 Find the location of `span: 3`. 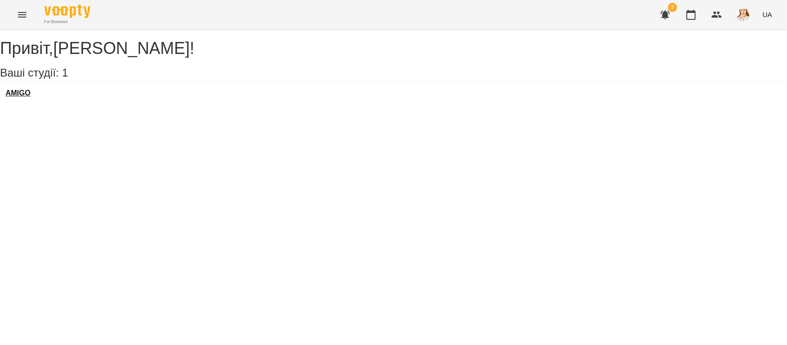

span: 3 is located at coordinates (673, 7).